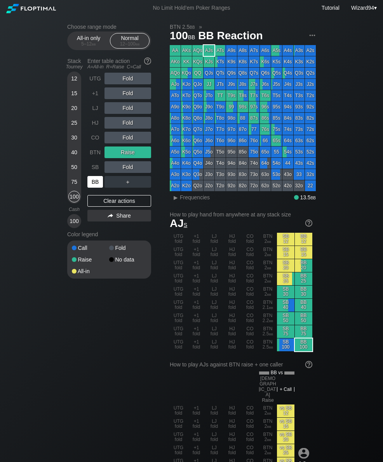 The height and width of the screenshot is (462, 383). Describe the element at coordinates (220, 107) in the screenshot. I see `div: T9o` at that location.